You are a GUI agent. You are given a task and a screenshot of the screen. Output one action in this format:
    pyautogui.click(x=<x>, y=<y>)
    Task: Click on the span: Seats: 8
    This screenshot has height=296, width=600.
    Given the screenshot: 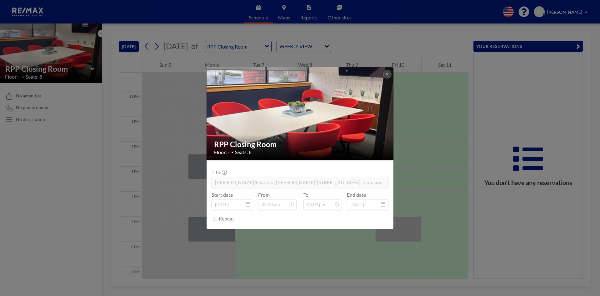 What is the action you would take?
    pyautogui.click(x=243, y=152)
    